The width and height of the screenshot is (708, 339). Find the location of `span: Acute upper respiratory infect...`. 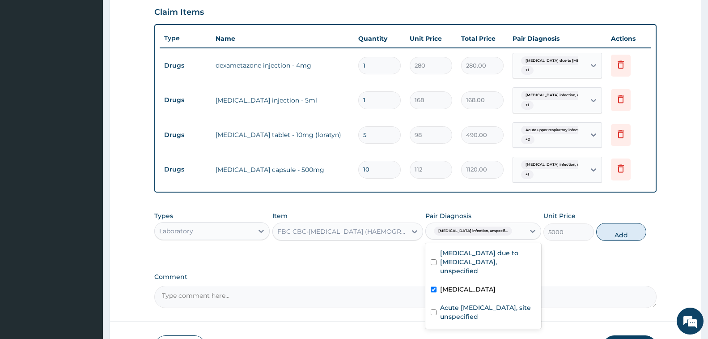

span: Acute upper respiratory infect... is located at coordinates (554, 130).